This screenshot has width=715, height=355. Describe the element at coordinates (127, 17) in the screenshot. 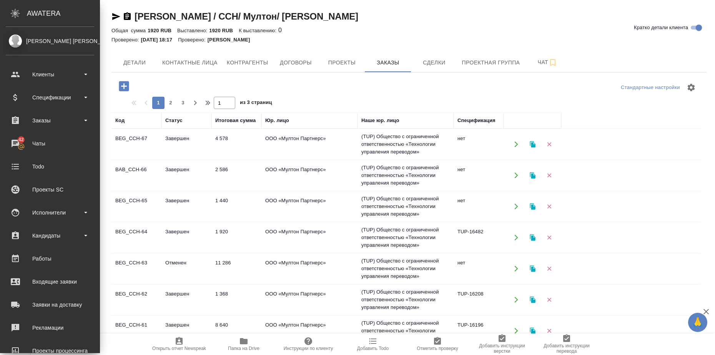

I see `button: Скопировать ссылку` at that location.